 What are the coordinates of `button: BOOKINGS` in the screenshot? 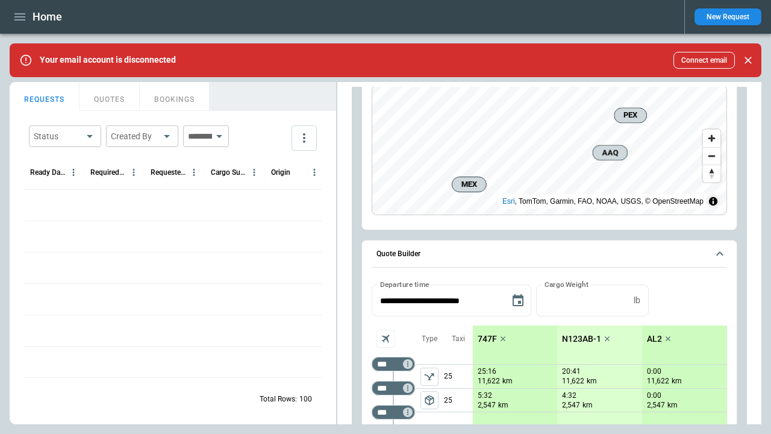 It's located at (175, 96).